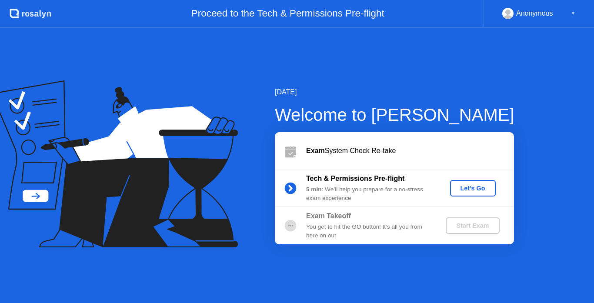  What do you see at coordinates (369, 194) in the screenshot?
I see `div: : We’ll help you prepare for a no-stress exam experience` at bounding box center [369, 194].